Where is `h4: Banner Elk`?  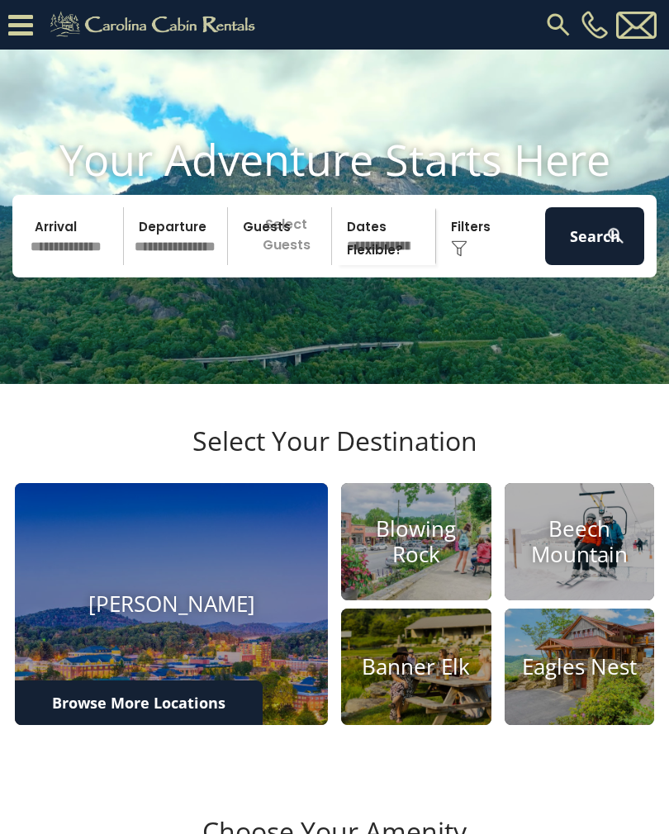
h4: Banner Elk is located at coordinates (416, 666).